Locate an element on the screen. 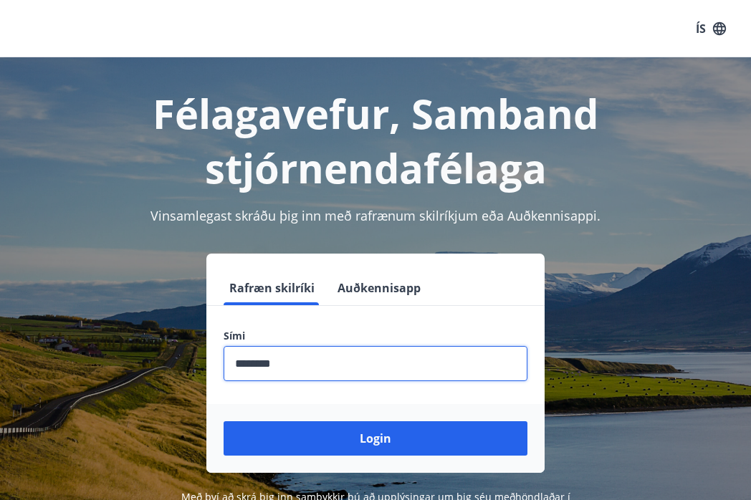  label: Sími is located at coordinates (375, 336).